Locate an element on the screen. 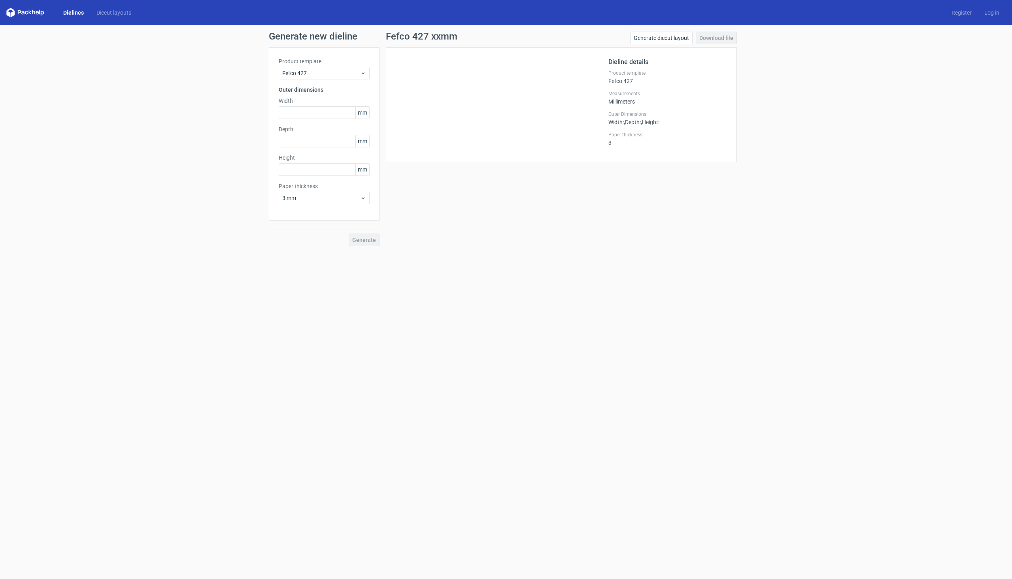 The image size is (1012, 579). span: , Height : is located at coordinates (650, 122).